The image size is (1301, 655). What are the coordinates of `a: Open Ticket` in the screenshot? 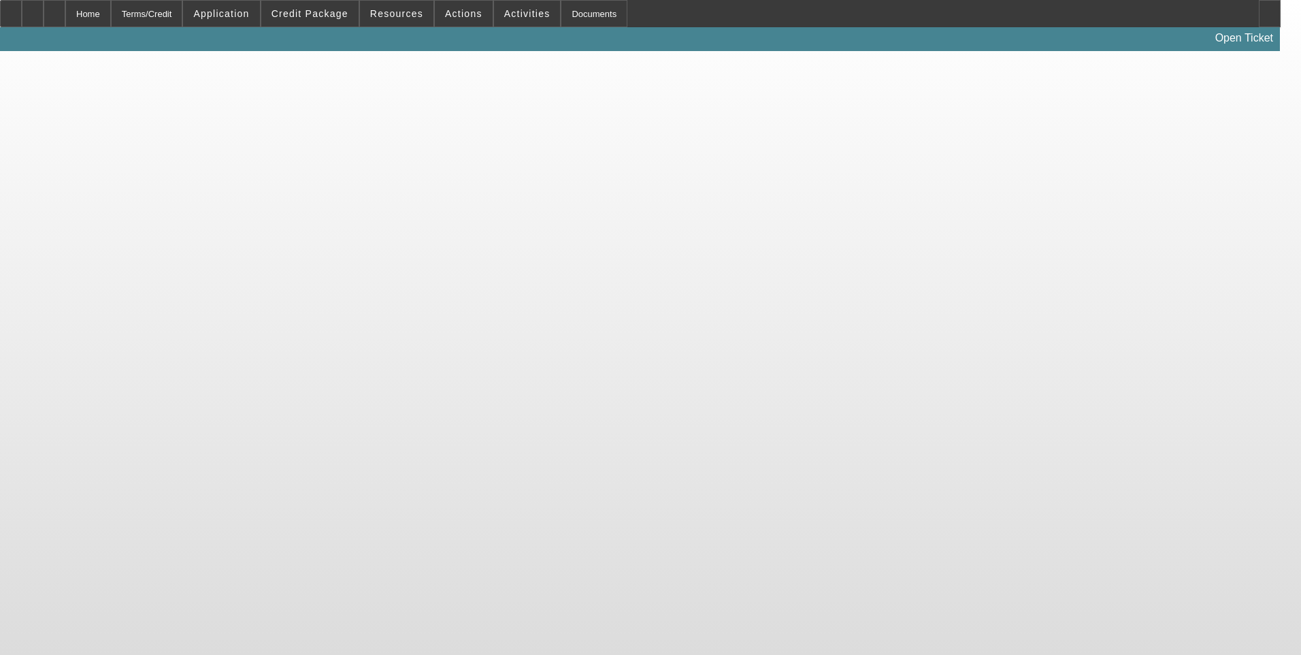 It's located at (1244, 38).